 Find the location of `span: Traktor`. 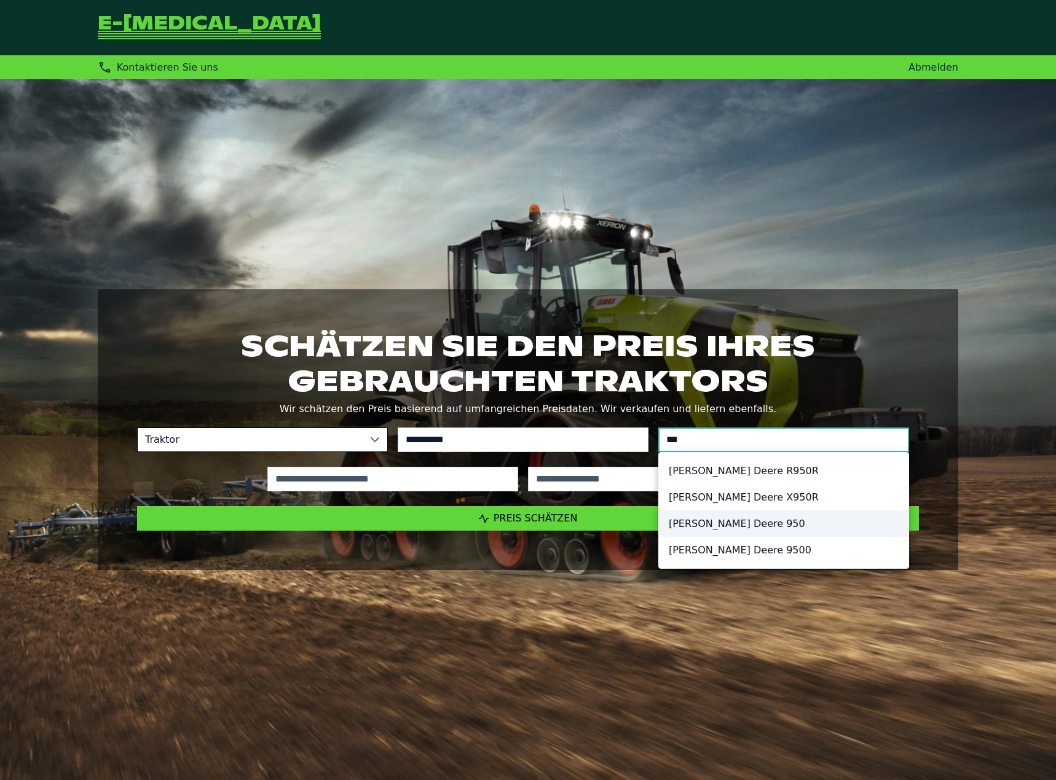

span: Traktor is located at coordinates (250, 440).